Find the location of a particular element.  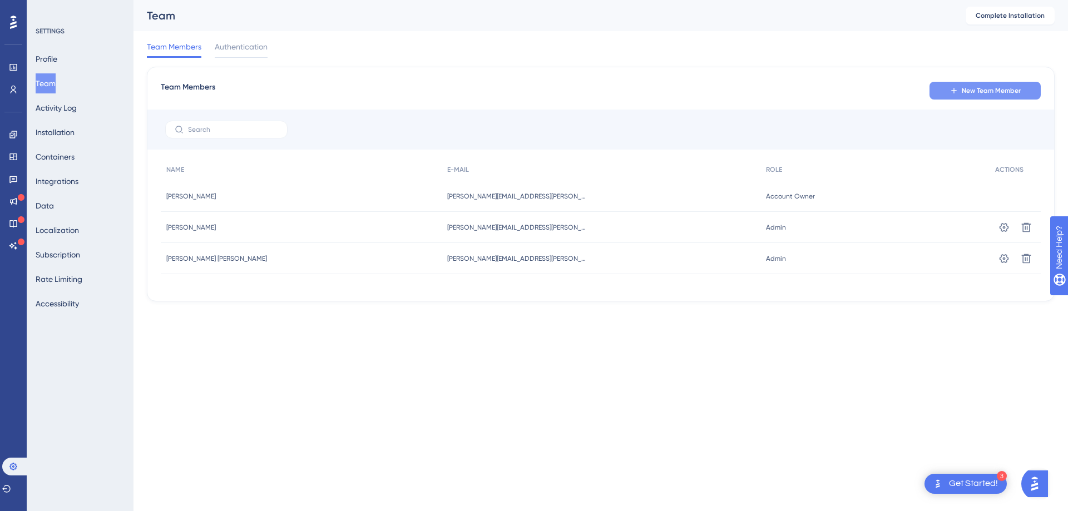

button: Profile is located at coordinates (46, 59).